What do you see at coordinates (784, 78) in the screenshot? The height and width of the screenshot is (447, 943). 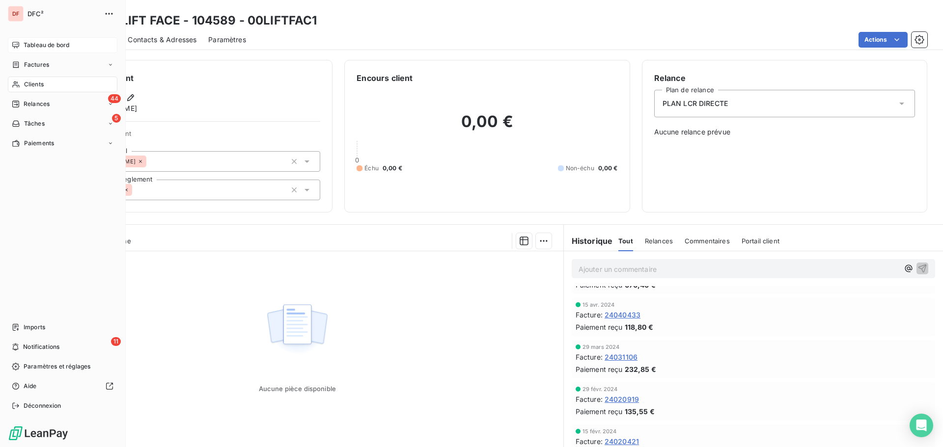 I see `h6: Relance` at bounding box center [784, 78].